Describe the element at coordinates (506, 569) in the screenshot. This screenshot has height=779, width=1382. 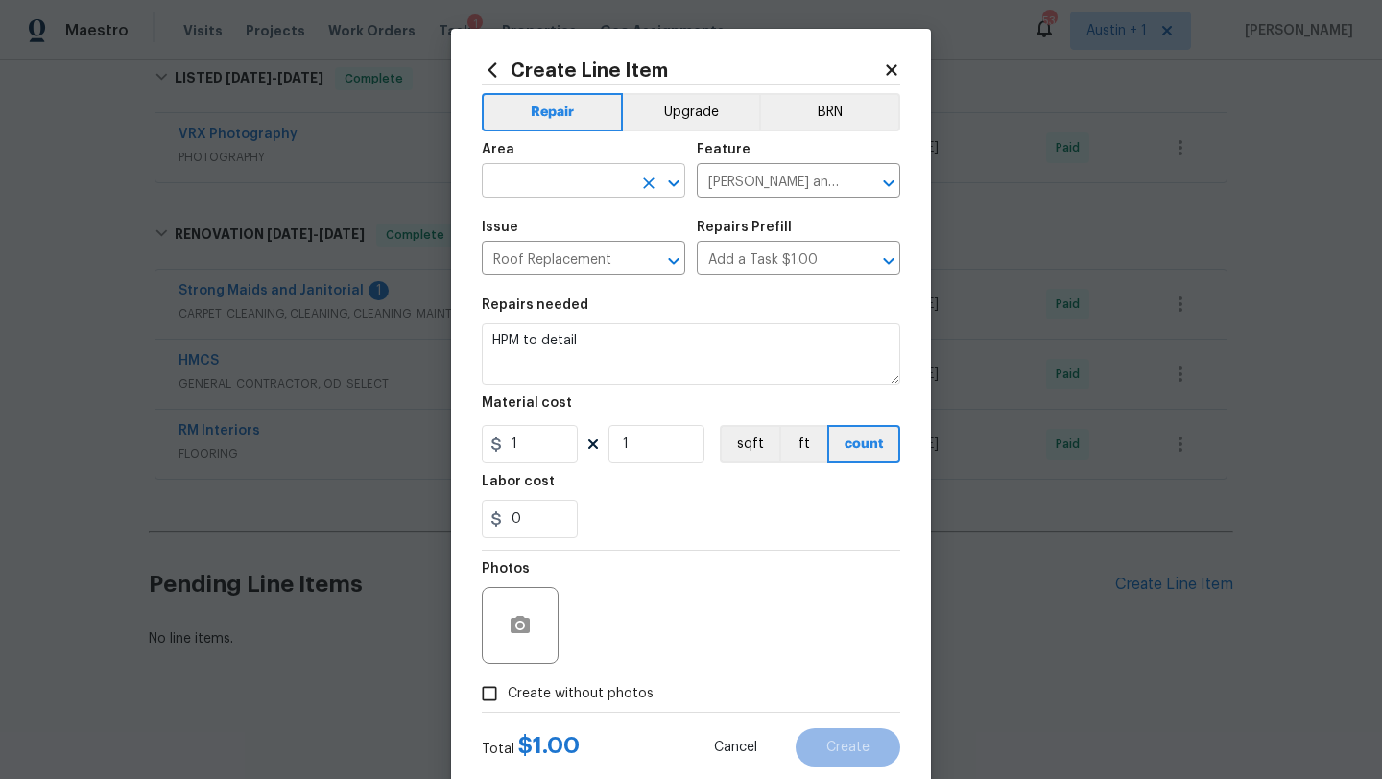
I see `h5: Photos` at that location.